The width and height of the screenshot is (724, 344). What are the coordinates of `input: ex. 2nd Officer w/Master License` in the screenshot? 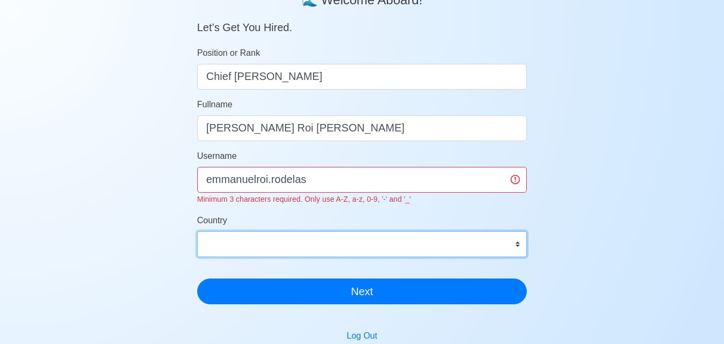 It's located at (363, 77).